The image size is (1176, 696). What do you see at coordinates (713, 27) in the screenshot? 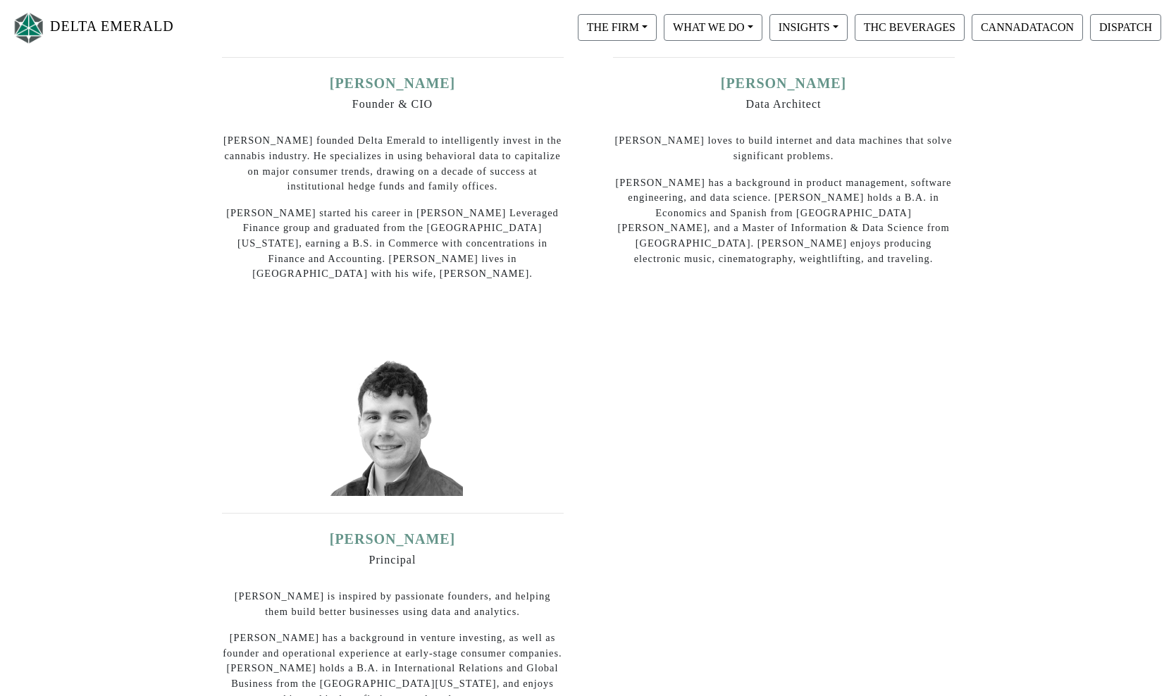
I see `button: WHAT WE DO` at bounding box center [713, 27].